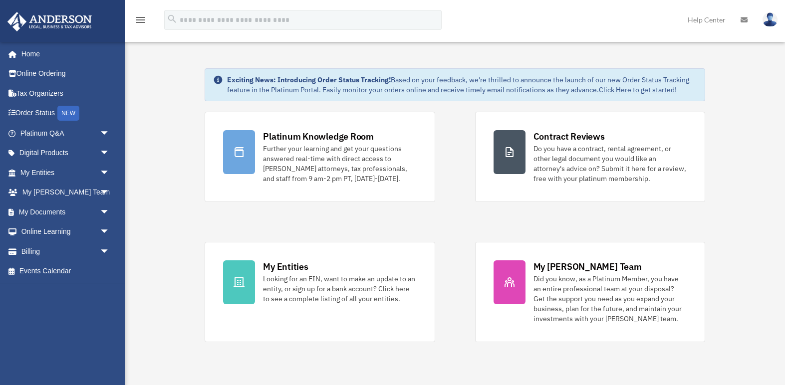 The width and height of the screenshot is (785, 385). I want to click on a: Order StatusNEW, so click(66, 113).